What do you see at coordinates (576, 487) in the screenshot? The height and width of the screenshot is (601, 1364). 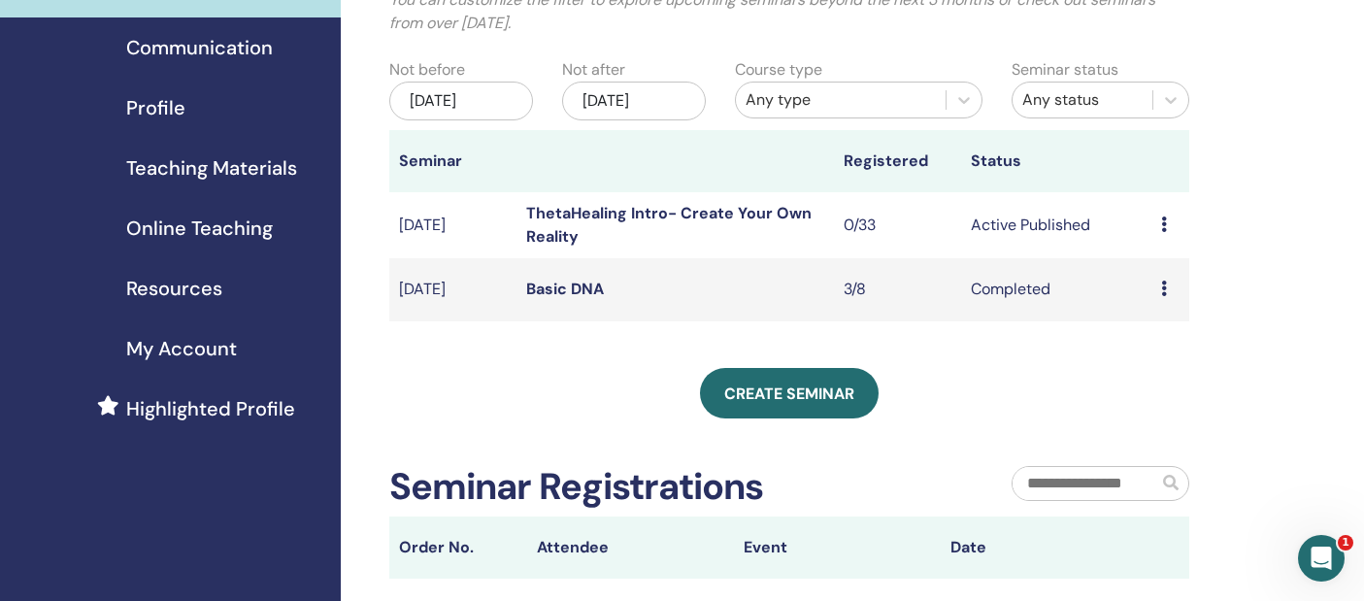 I see `h2: Seminar Registrations` at bounding box center [576, 487].